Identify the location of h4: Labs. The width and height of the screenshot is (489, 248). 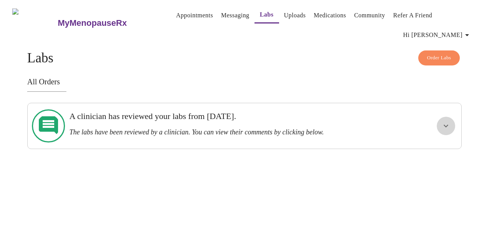
(244, 58).